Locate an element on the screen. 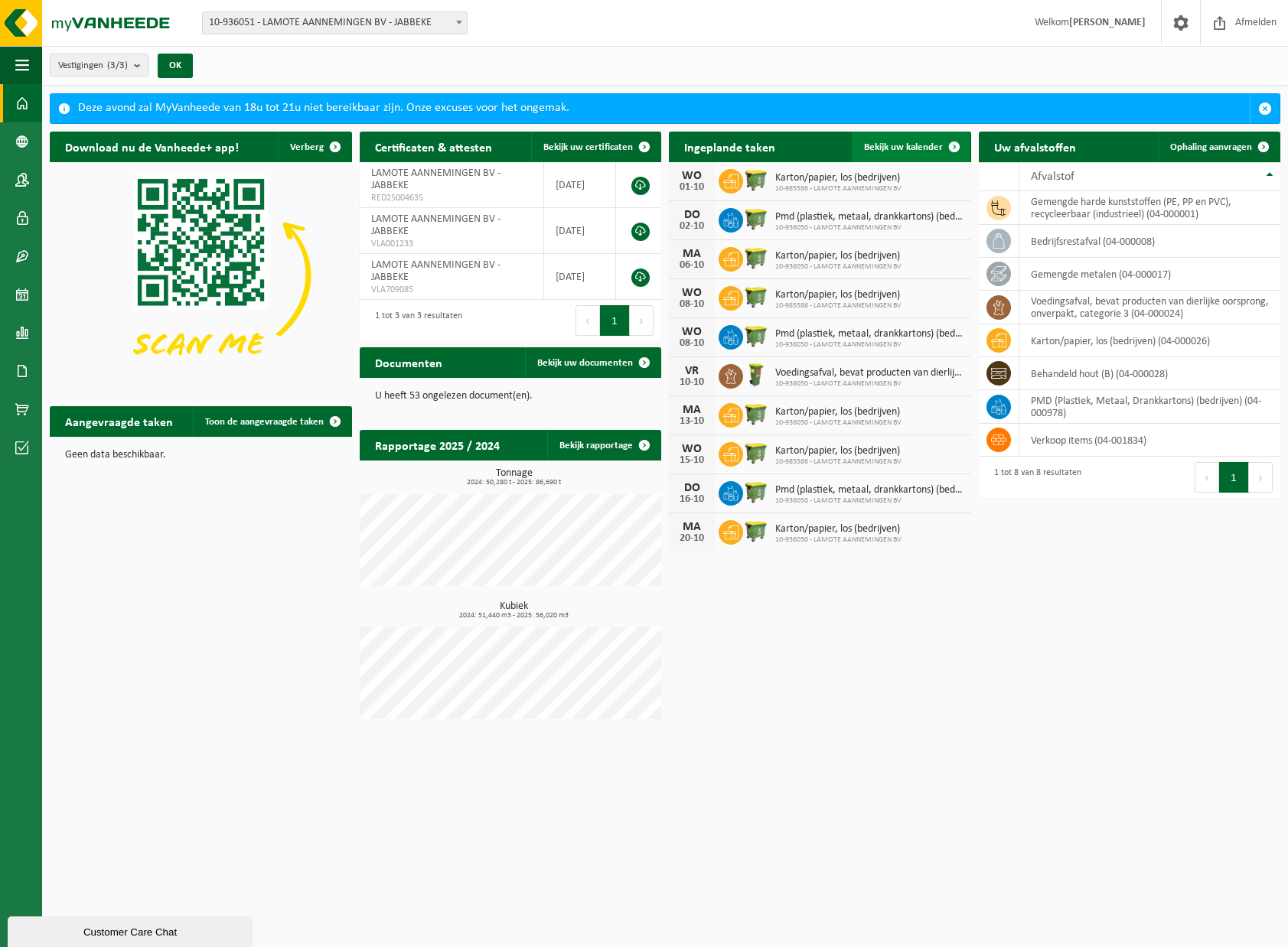  span: Voedingsafval, bevat producten van dierlijke oorsprong, onverpakt, categorie 3 is located at coordinates (869, 373).